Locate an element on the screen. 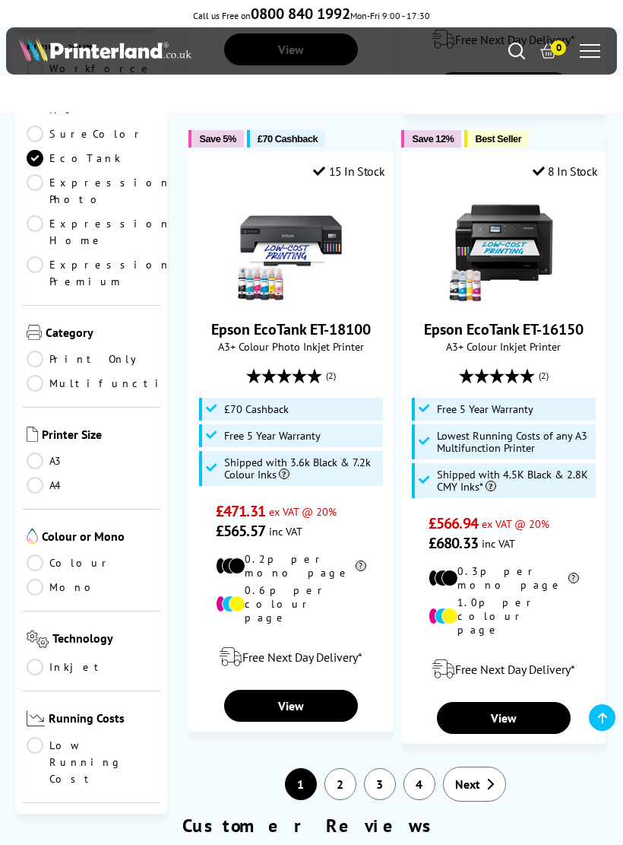 Image resolution: width=623 pixels, height=845 pixels. a: Low Running Cost is located at coordinates (91, 762).